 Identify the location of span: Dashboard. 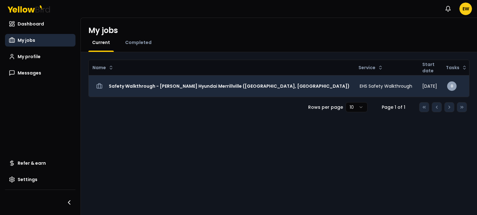
(31, 24).